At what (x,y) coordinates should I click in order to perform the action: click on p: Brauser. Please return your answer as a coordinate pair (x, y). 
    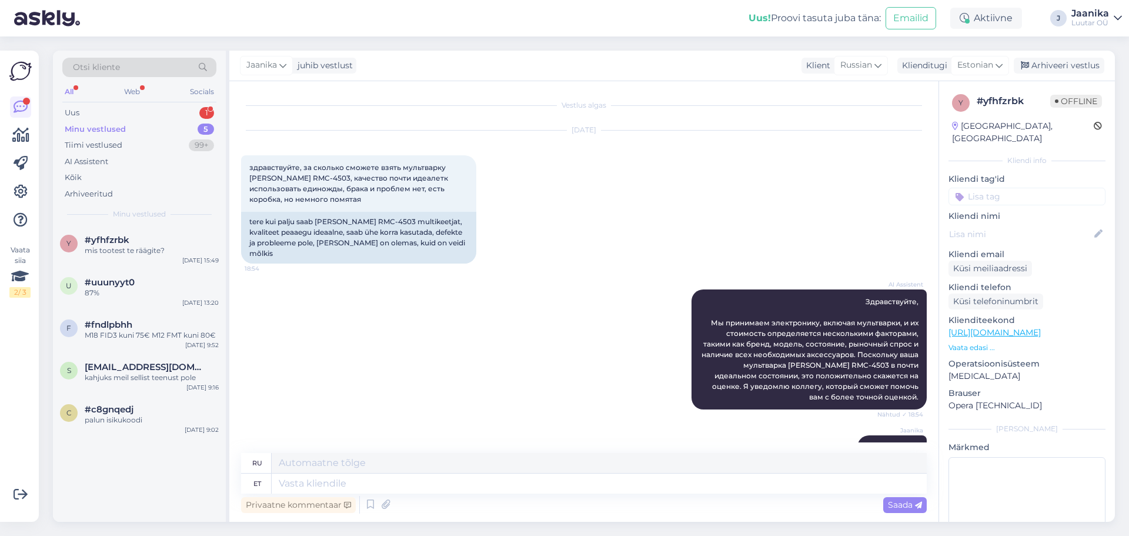
    Looking at the image, I should click on (1027, 393).